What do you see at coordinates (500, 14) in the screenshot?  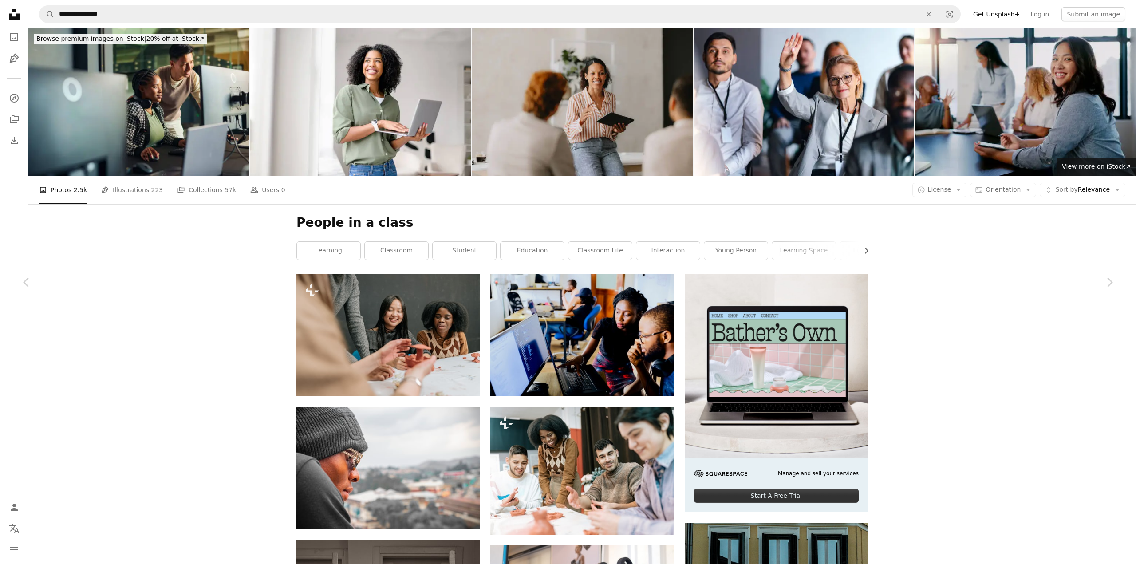 I see `form: Find visuals sitewide` at bounding box center [500, 14].